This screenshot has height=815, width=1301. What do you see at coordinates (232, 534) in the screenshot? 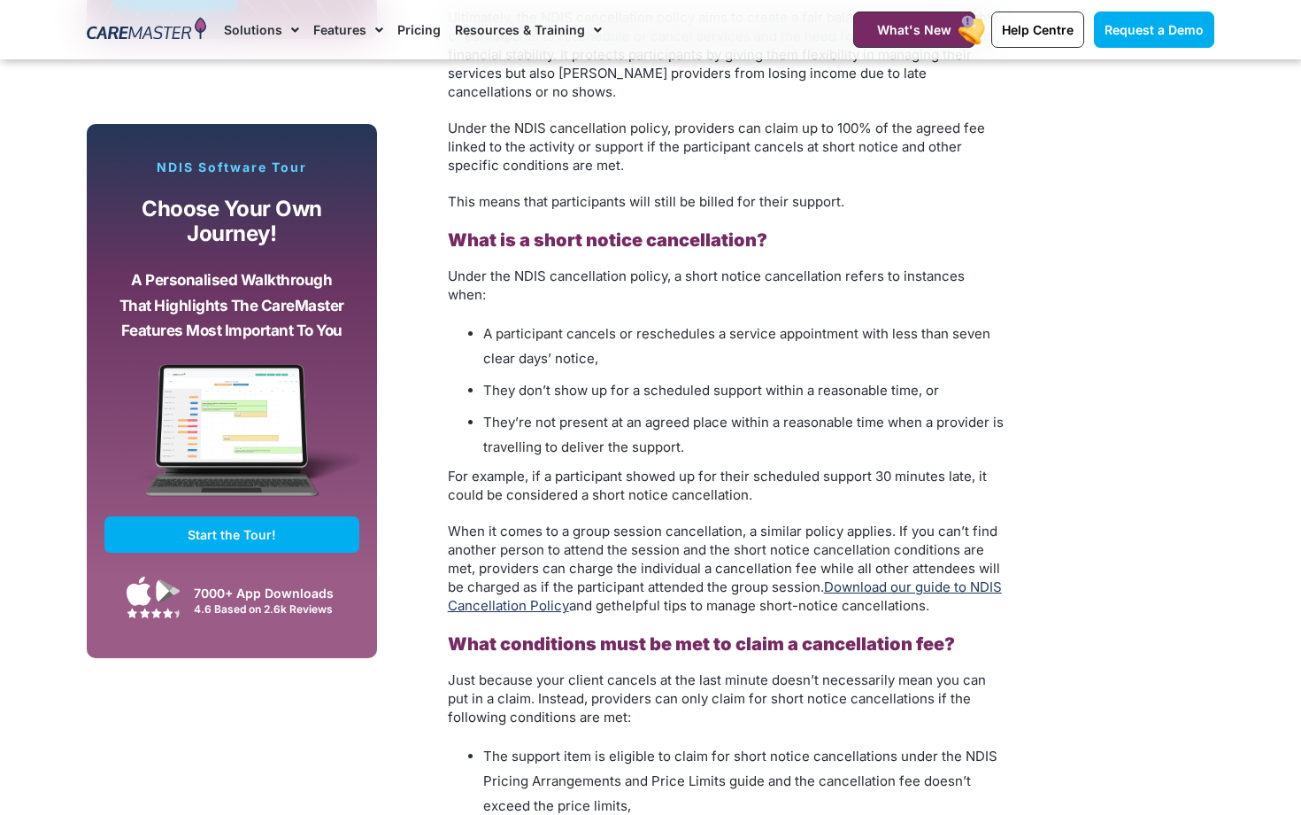
I see `a: Start the Tour!` at bounding box center [232, 534].